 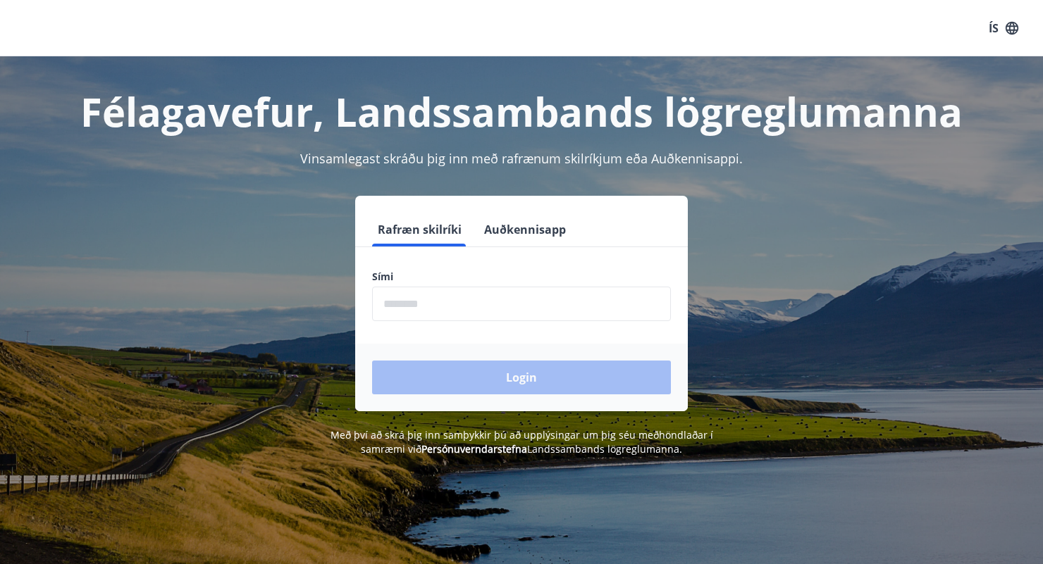 What do you see at coordinates (1003, 28) in the screenshot?
I see `button: ÍS` at bounding box center [1003, 28].